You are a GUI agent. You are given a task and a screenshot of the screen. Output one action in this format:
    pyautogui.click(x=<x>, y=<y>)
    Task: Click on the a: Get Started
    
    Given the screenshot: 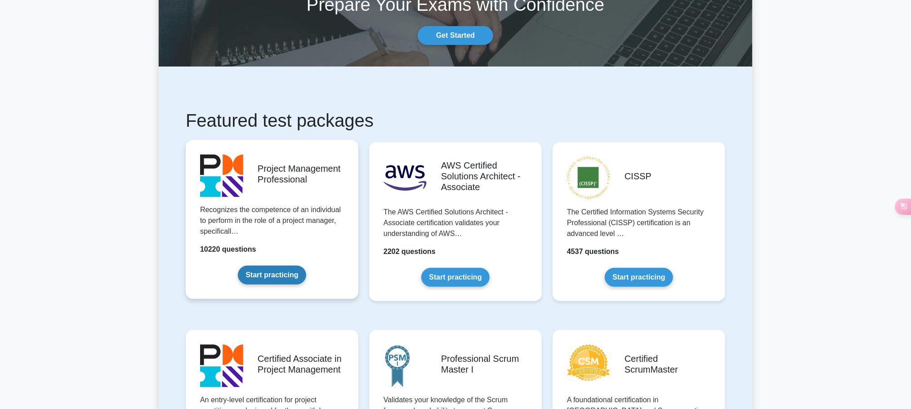 What is the action you would take?
    pyautogui.click(x=455, y=36)
    